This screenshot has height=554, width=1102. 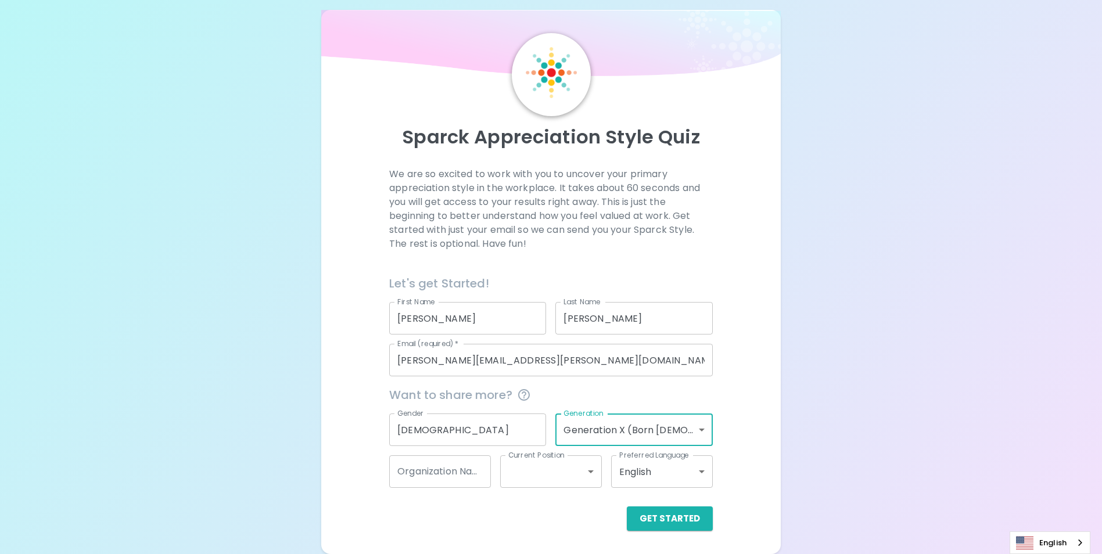 I want to click on label: Gender, so click(x=411, y=413).